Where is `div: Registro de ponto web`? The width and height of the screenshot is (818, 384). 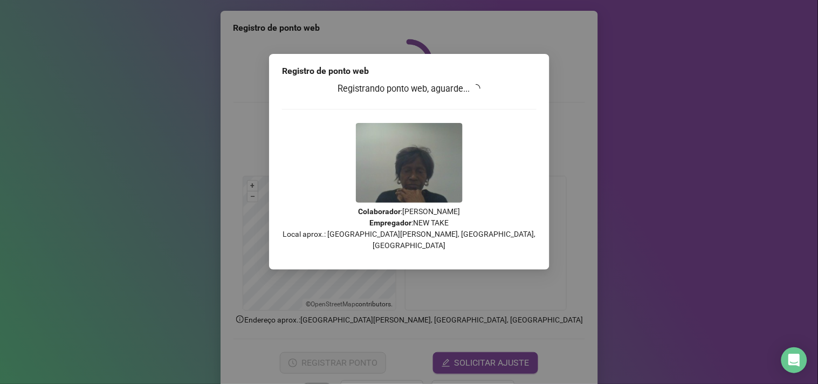
div: Registro de ponto web is located at coordinates (409, 71).